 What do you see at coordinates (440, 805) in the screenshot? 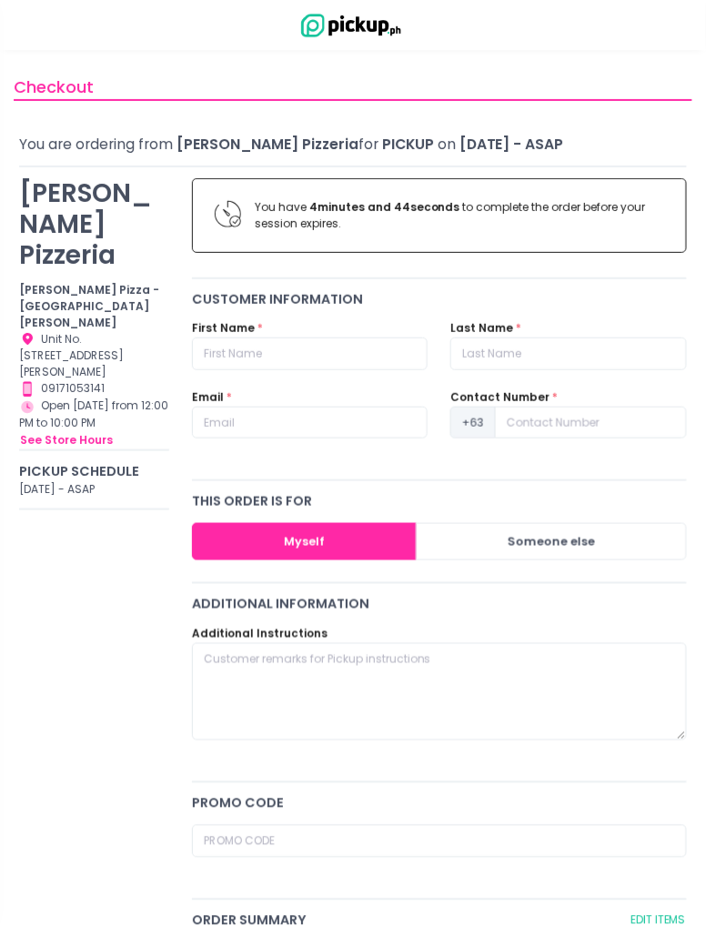
I see `div: Promo code` at bounding box center [440, 805].